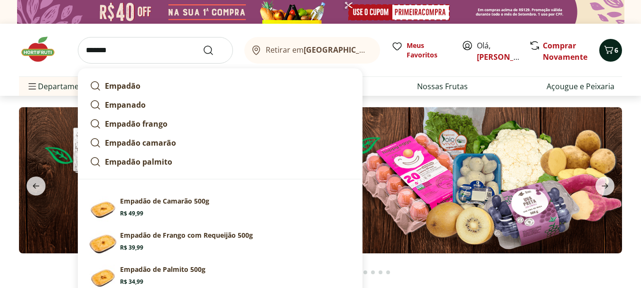 The height and width of the screenshot is (288, 641). Describe the element at coordinates (103, 244) in the screenshot. I see `img: Empadão de Frango com Requeijão 500g` at that location.